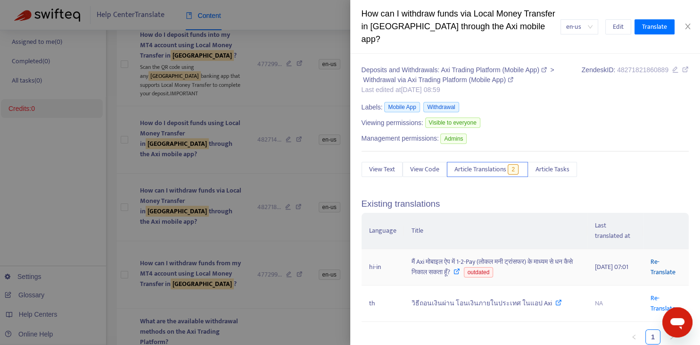 The width and height of the screenshot is (700, 345). Describe the element at coordinates (496, 303) in the screenshot. I see `div: วิธีถอนเงินผ่าน โอนเงินภายในประเทศ ในแอป Axi` at that location.